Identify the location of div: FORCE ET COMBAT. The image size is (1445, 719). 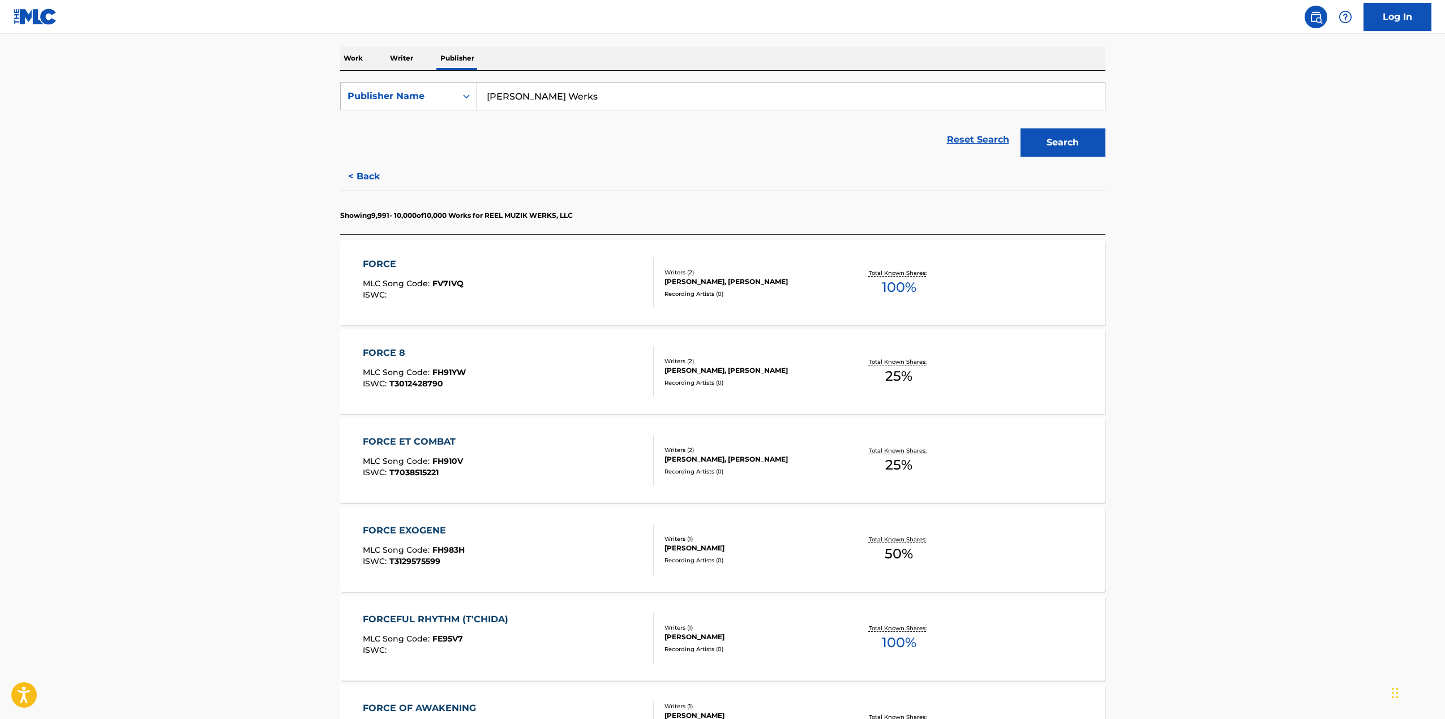
(413, 442).